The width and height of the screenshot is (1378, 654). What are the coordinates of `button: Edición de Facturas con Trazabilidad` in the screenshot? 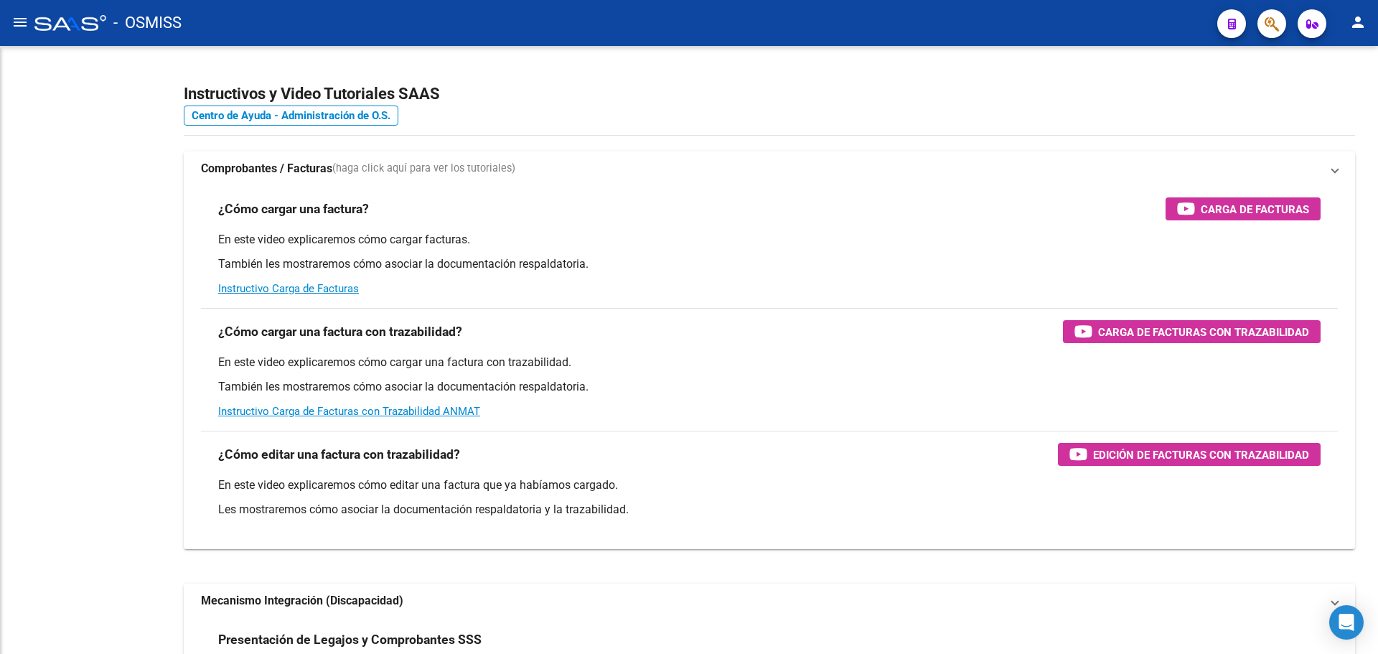 It's located at (1189, 454).